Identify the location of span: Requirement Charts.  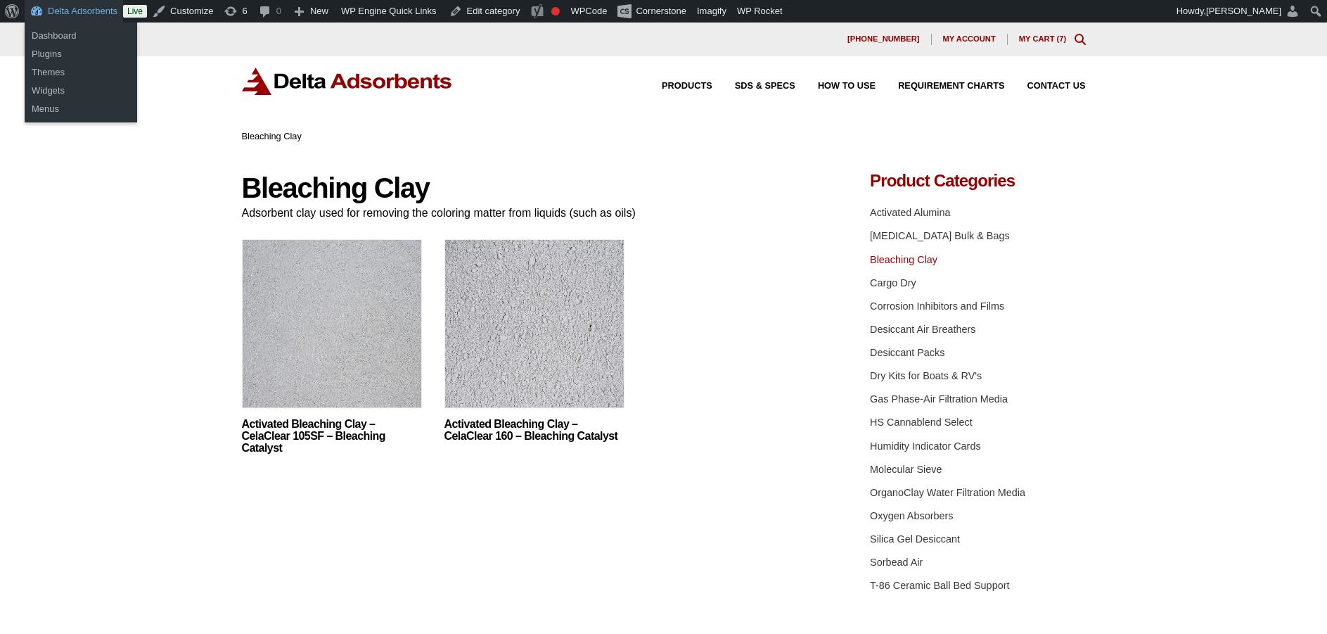
(951, 86).